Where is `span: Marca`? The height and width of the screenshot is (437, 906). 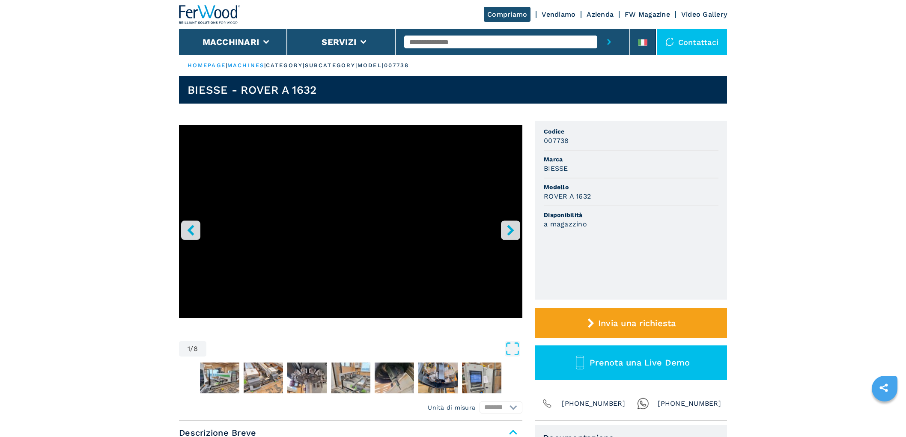 span: Marca is located at coordinates (631, 159).